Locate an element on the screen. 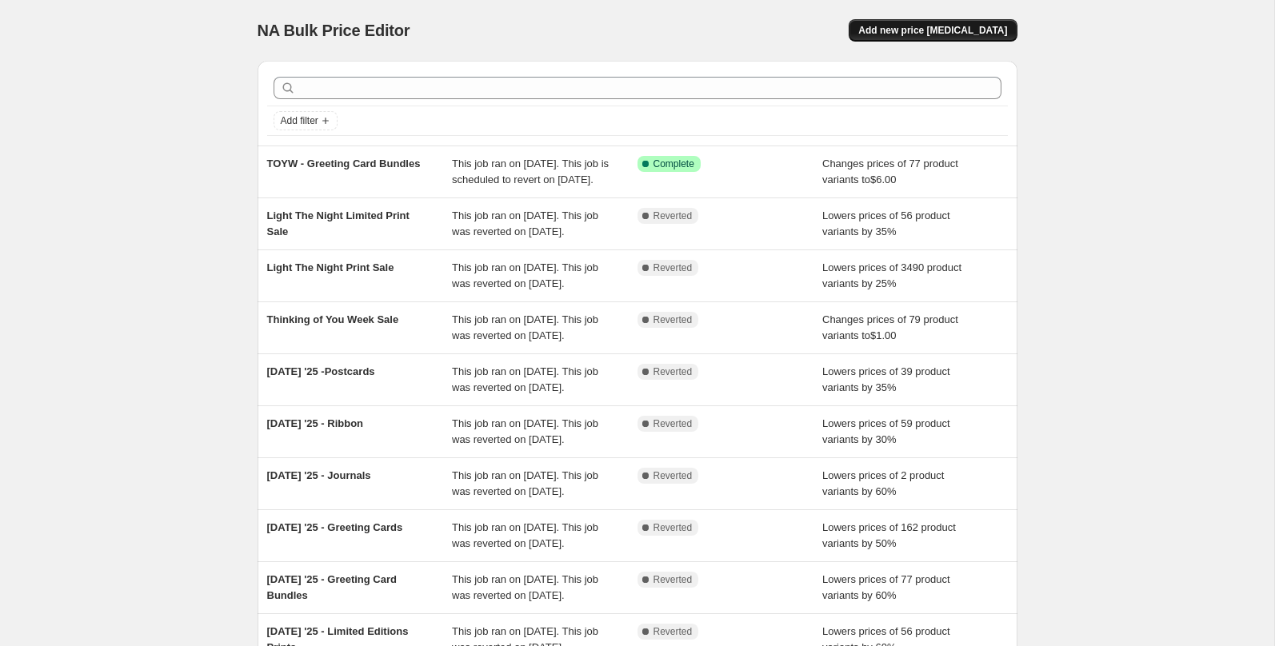  span: $6.00 is located at coordinates (883, 179).